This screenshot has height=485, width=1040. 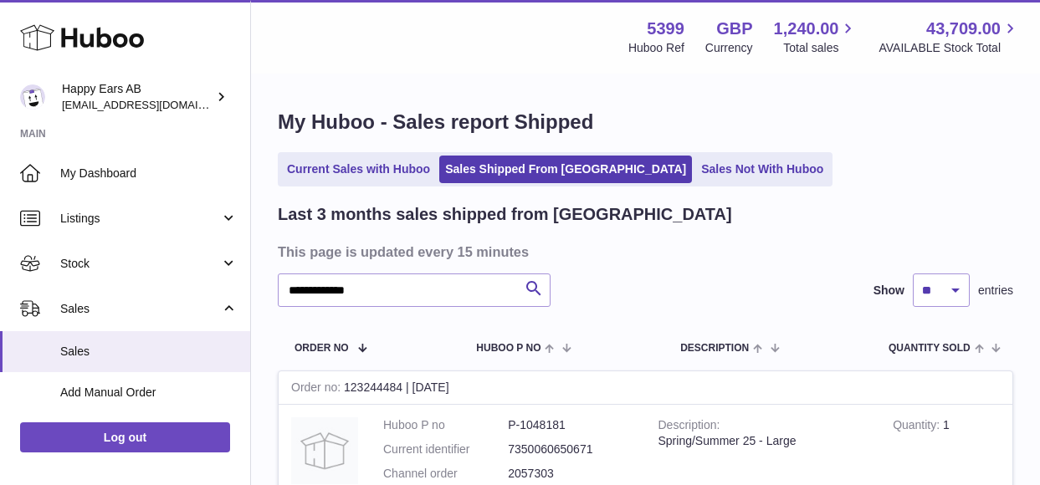 What do you see at coordinates (149, 393) in the screenshot?
I see `span: Add Manual Order` at bounding box center [149, 393].